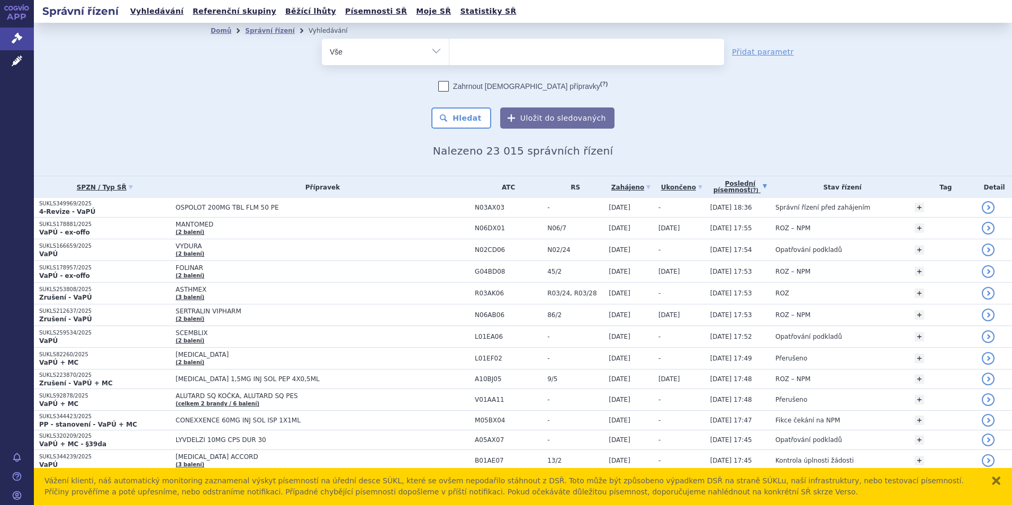 The height and width of the screenshot is (505, 1012). What do you see at coordinates (996, 481) in the screenshot?
I see `button: zavřít` at bounding box center [996, 481].